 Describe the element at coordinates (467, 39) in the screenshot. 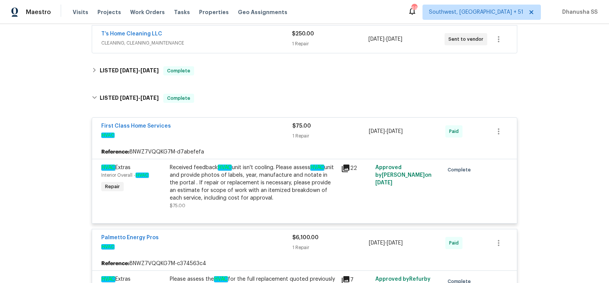

I see `span: Sent to vendor` at that location.